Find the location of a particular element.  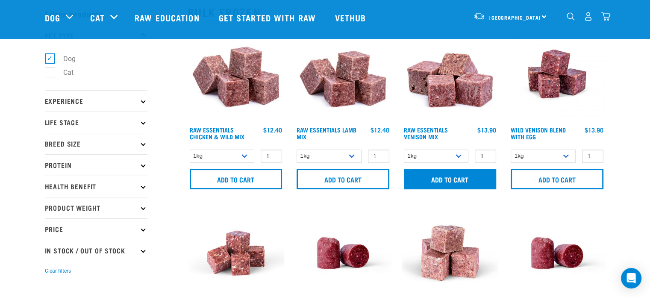

div: Open Intercom Messenger is located at coordinates (631, 278).